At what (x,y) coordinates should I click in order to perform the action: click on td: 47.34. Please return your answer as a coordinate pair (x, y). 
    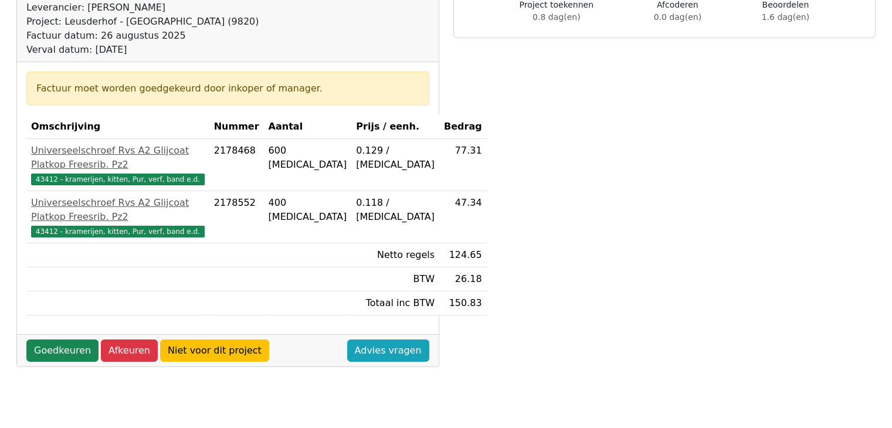
    Looking at the image, I should click on (463, 217).